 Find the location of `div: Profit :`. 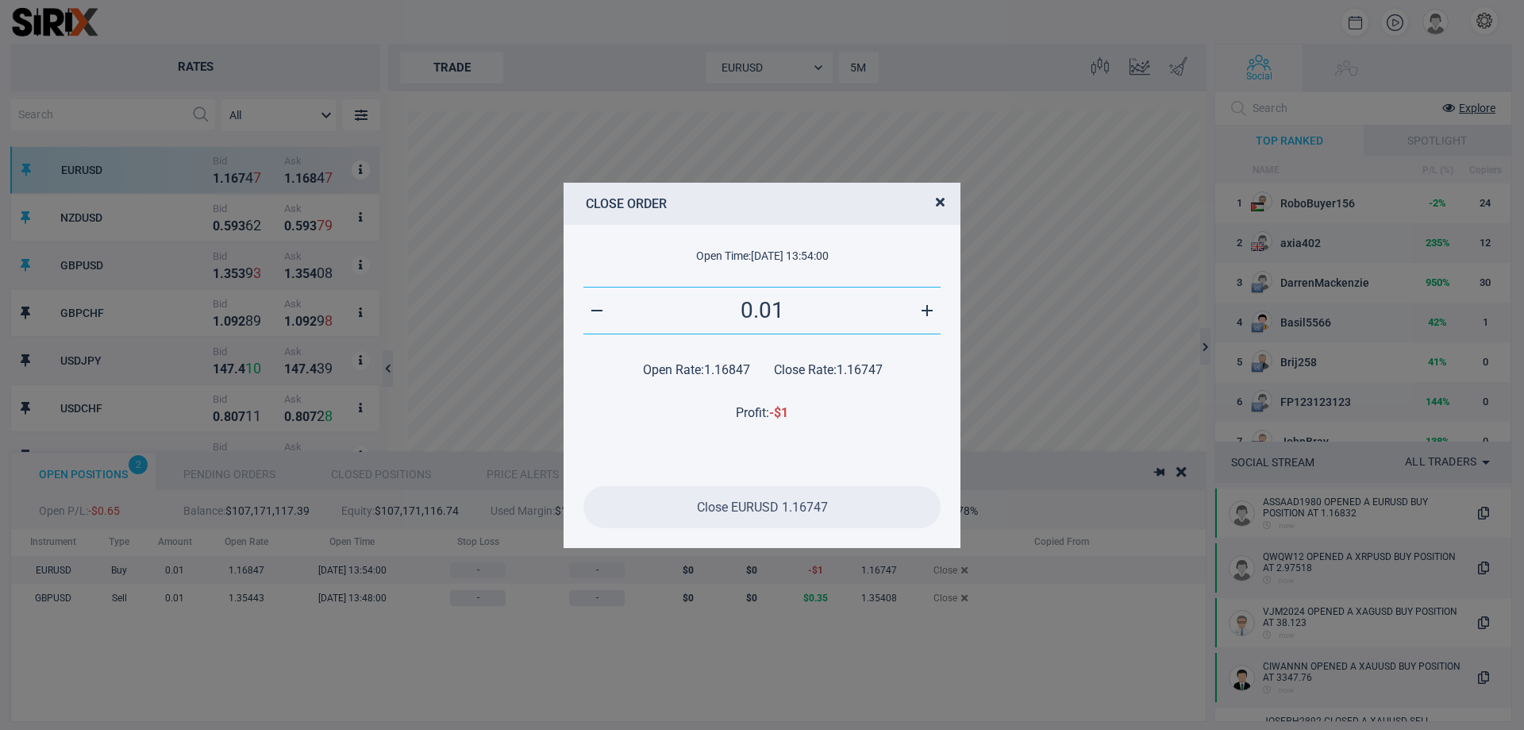

div: Profit : is located at coordinates (762, 412).